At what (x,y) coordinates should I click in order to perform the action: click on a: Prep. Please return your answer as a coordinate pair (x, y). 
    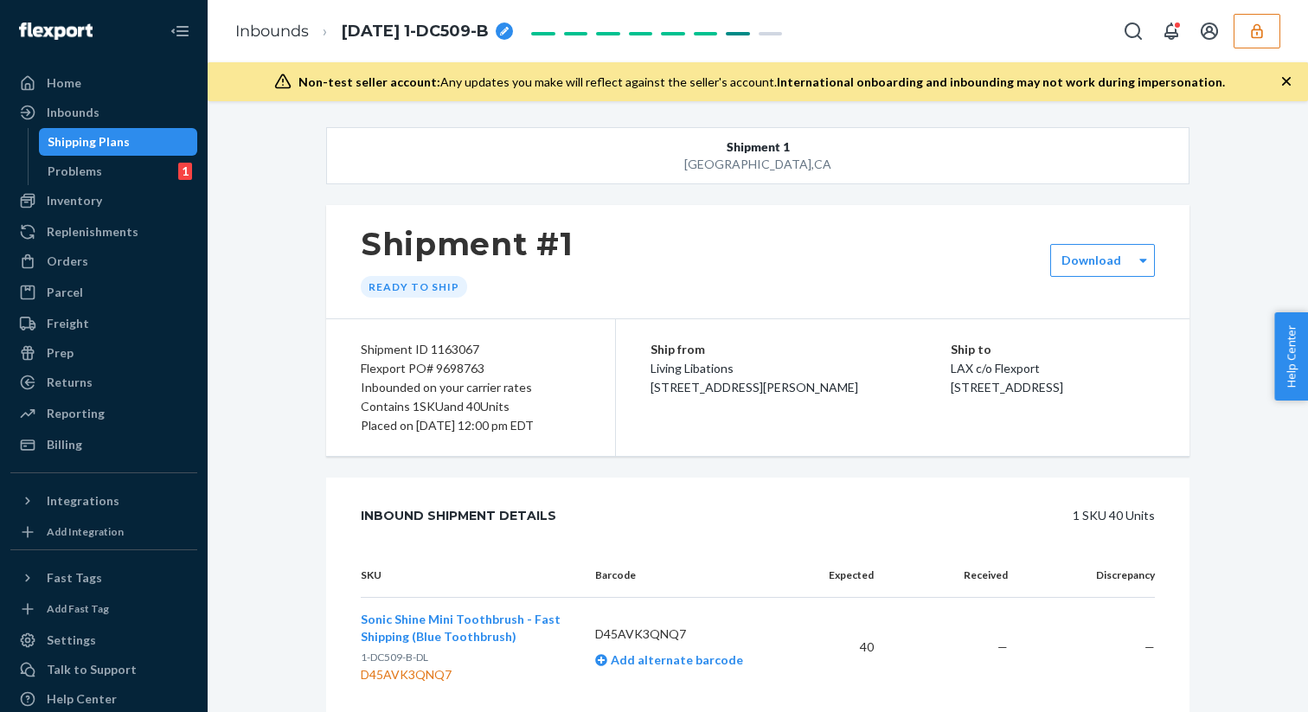
    Looking at the image, I should click on (104, 353).